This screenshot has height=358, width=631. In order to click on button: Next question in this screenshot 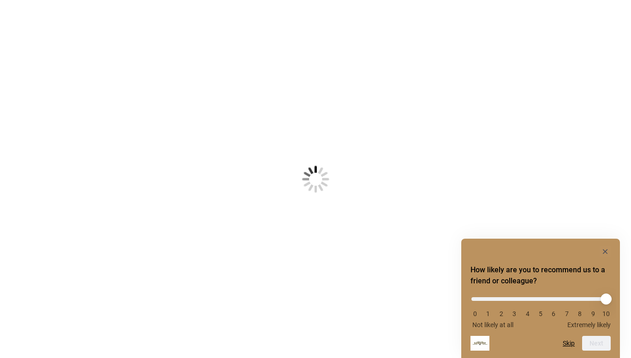, I will do `click(597, 344)`.